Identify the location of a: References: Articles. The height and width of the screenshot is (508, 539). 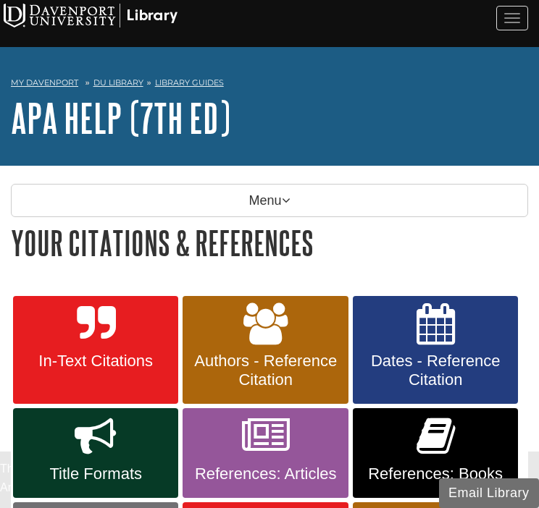
(265, 453).